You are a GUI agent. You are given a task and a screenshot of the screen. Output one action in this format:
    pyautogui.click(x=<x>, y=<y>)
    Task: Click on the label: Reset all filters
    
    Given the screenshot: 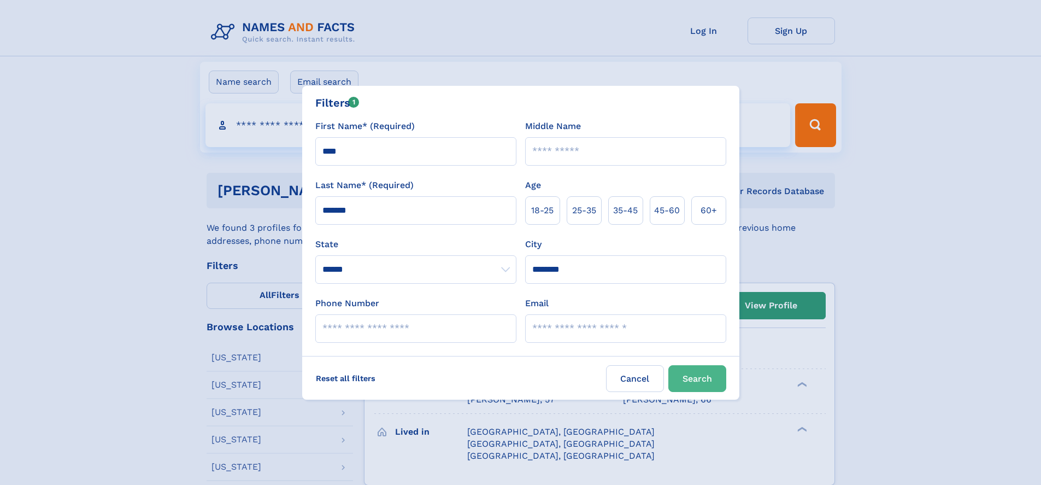 What is the action you would take?
    pyautogui.click(x=345, y=378)
    